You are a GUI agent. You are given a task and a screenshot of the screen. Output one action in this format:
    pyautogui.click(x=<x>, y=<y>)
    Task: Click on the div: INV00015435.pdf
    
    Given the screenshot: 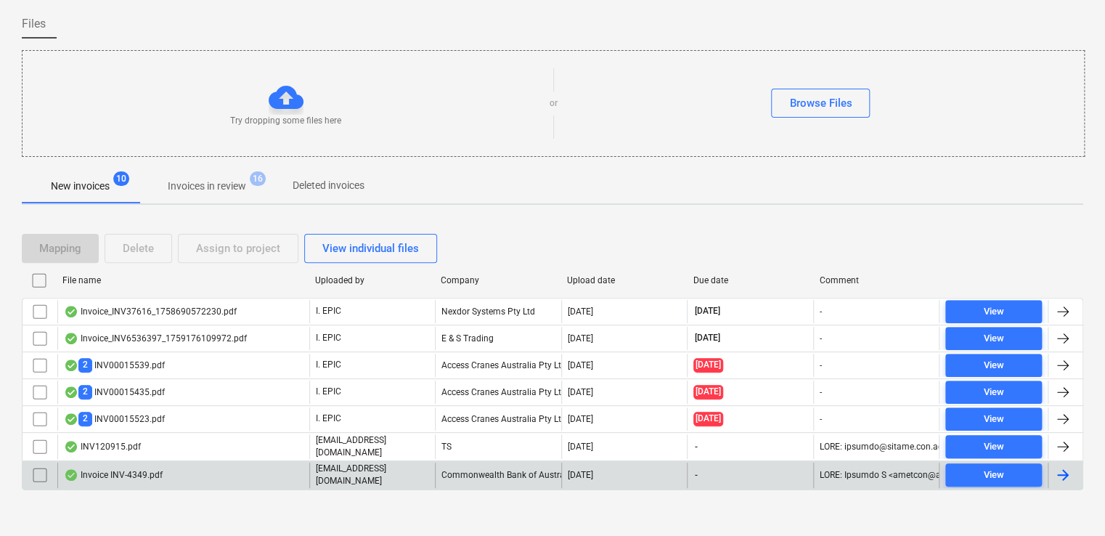 What is the action you would take?
    pyautogui.click(x=114, y=391)
    